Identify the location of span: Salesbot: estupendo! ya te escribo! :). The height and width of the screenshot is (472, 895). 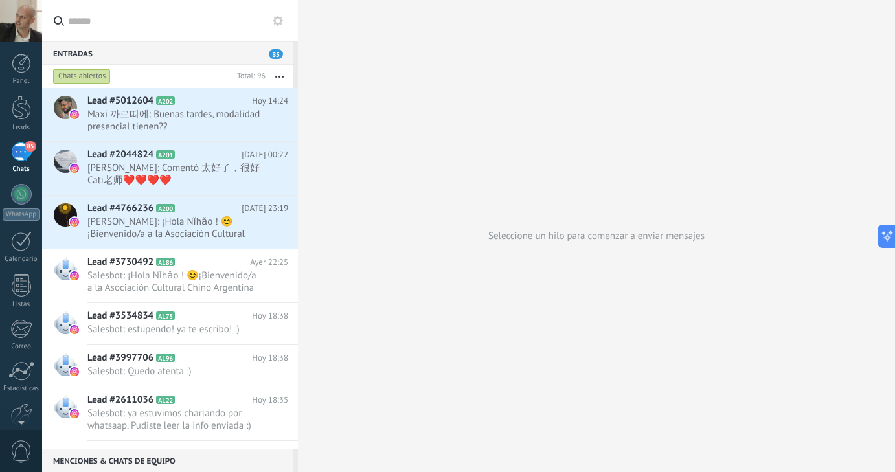
(176, 329).